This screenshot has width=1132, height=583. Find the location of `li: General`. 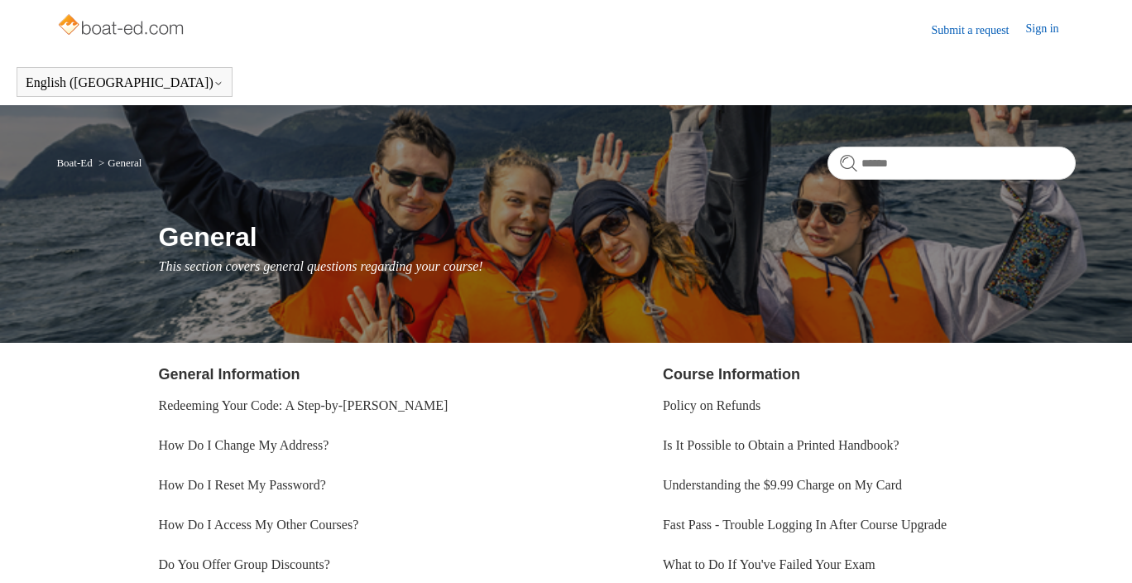

li: General is located at coordinates (118, 162).